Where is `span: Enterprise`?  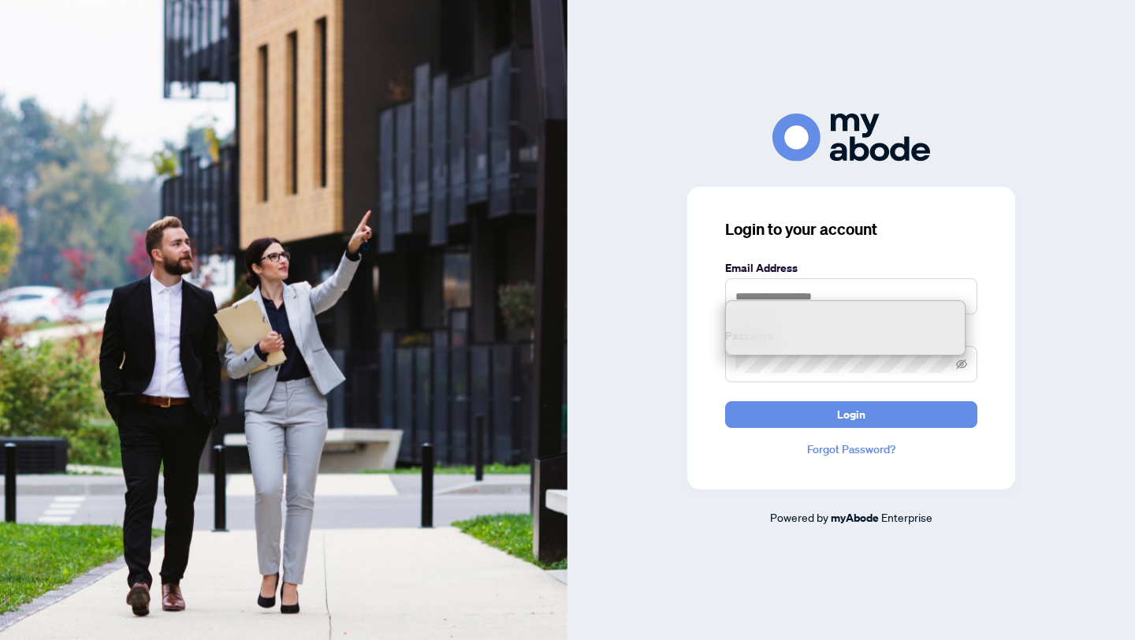
span: Enterprise is located at coordinates (906, 517).